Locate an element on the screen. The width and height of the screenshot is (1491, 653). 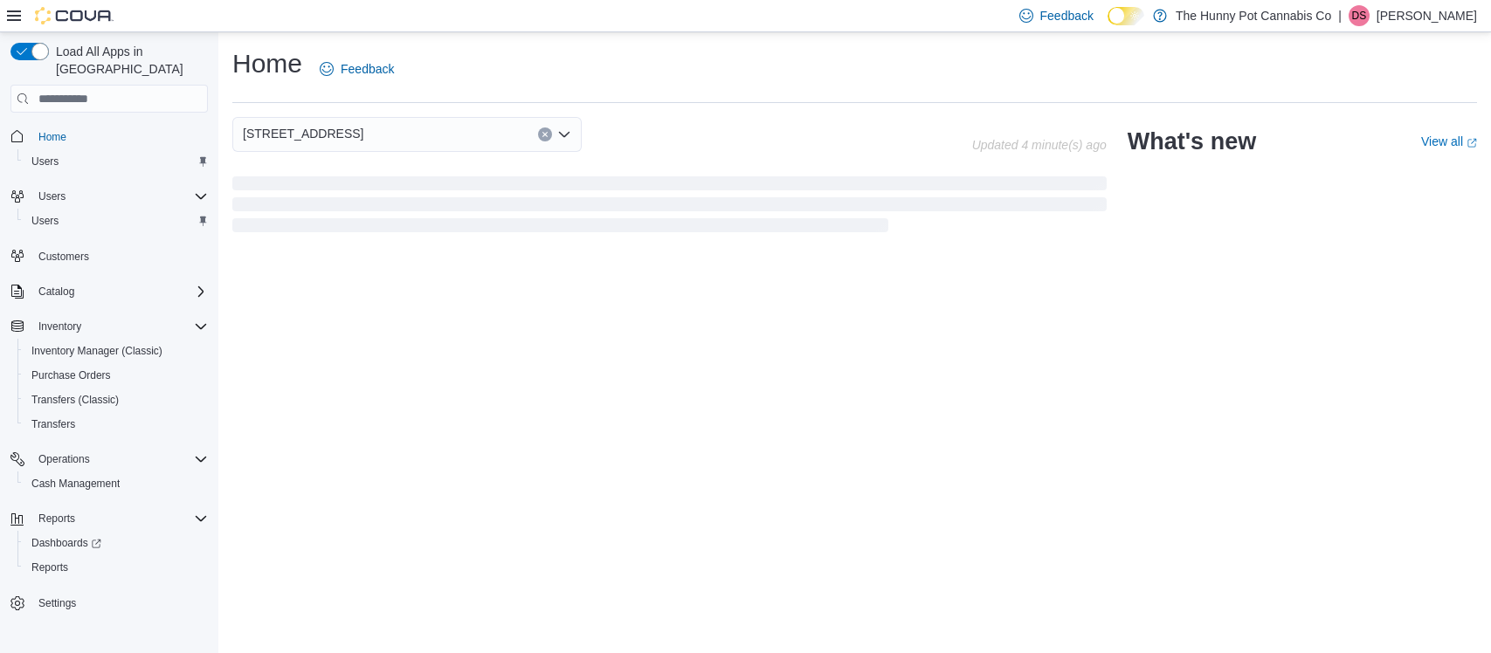
svg: External link is located at coordinates (1472, 143).